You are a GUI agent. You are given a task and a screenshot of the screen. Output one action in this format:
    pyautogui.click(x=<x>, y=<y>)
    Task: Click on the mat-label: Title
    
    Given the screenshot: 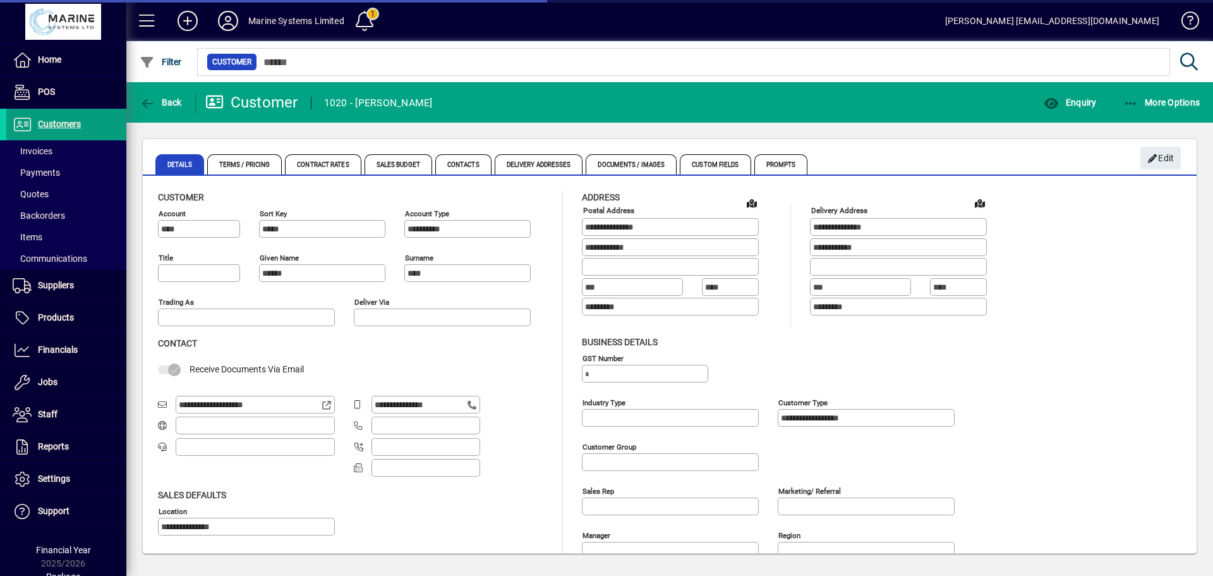 What is the action you would take?
    pyautogui.click(x=166, y=258)
    